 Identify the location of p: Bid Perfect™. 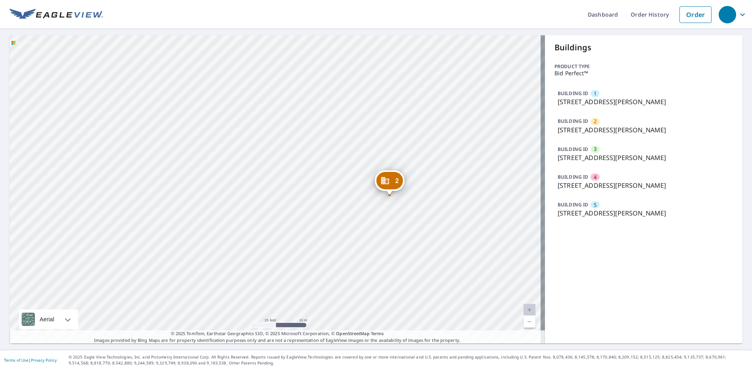
(643, 73).